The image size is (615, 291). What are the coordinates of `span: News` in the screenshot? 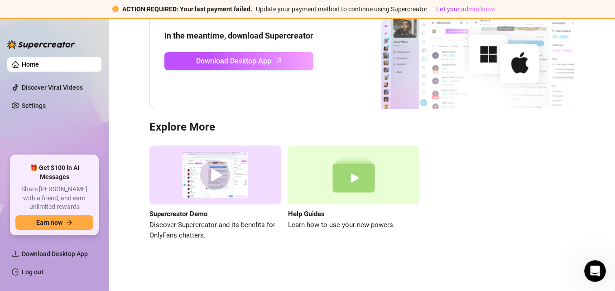 It's located at (159, 233).